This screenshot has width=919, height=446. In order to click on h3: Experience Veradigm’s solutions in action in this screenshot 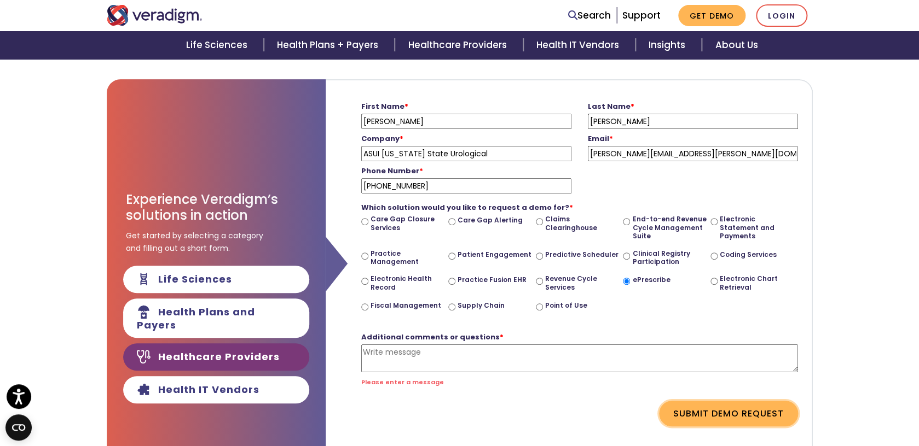, I will do `click(216, 208)`.